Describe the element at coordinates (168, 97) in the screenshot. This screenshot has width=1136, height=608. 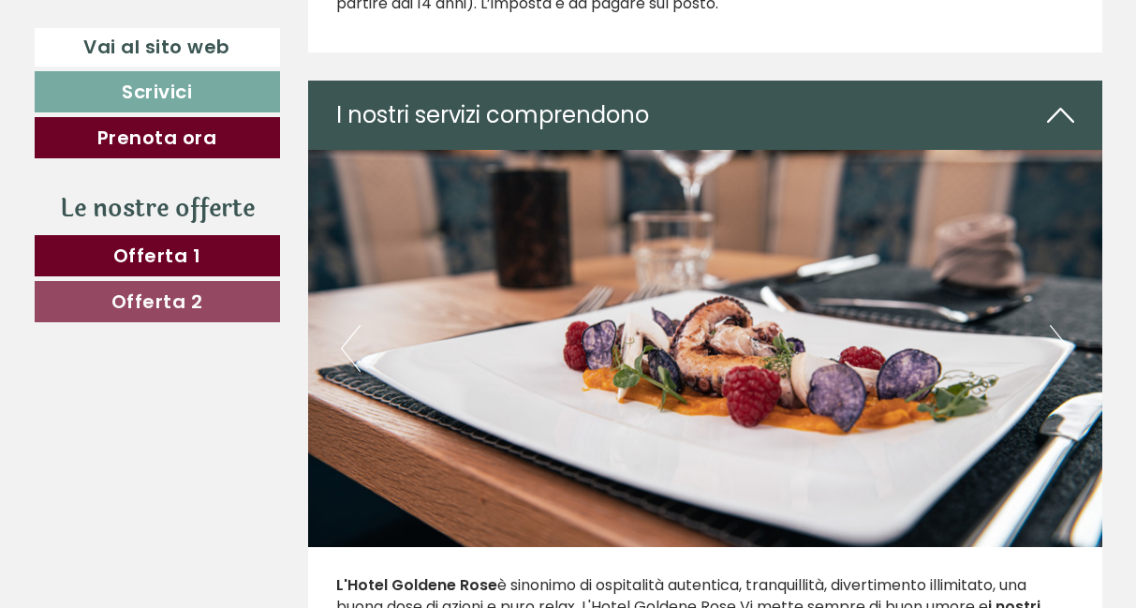
I see `small: 20:50` at that location.